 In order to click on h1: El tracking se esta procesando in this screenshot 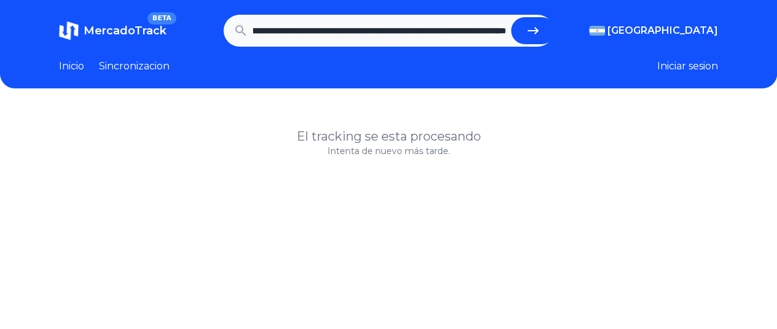, I will do `click(388, 136)`.